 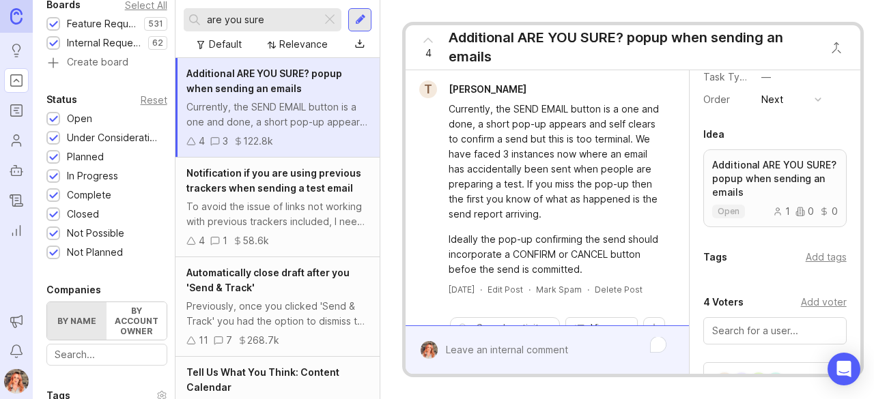 I want to click on div: 7, so click(x=229, y=341).